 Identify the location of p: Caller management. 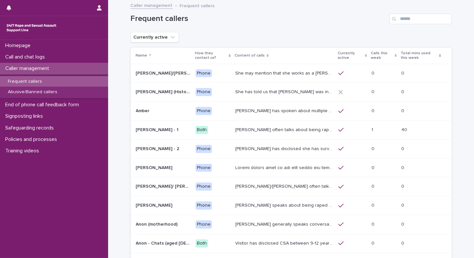
(28, 68).